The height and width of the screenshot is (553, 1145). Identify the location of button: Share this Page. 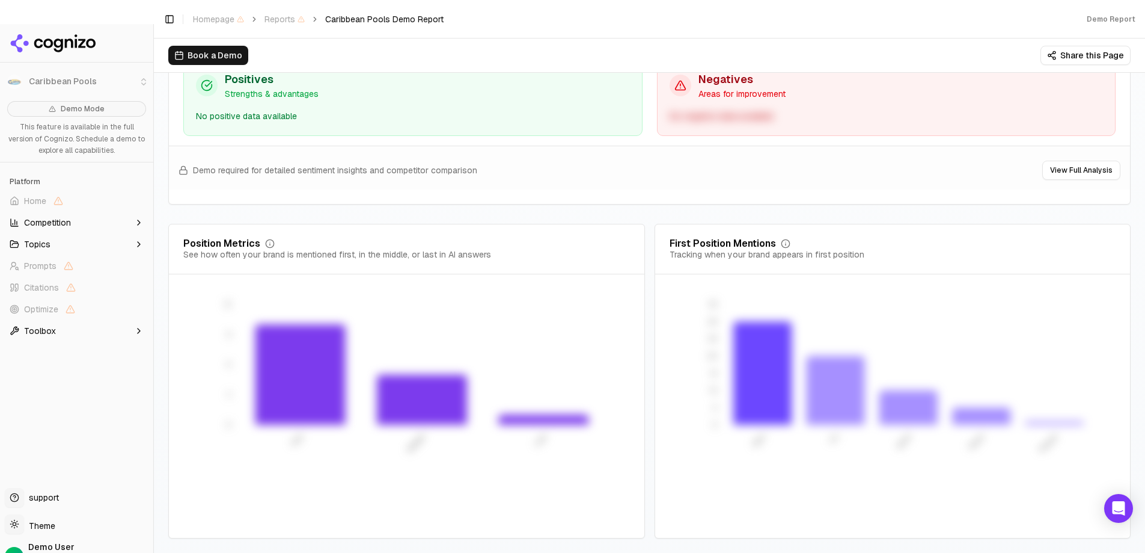
(1086, 55).